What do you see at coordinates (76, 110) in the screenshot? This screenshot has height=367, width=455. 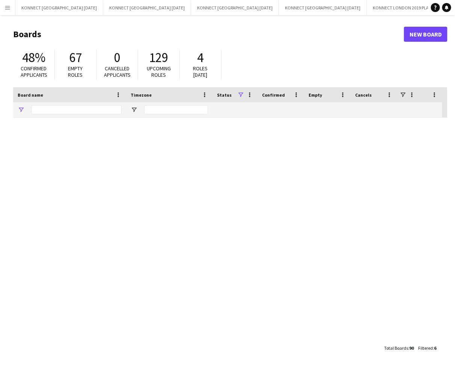 I see `input: Board name Filter Input` at bounding box center [76, 110].